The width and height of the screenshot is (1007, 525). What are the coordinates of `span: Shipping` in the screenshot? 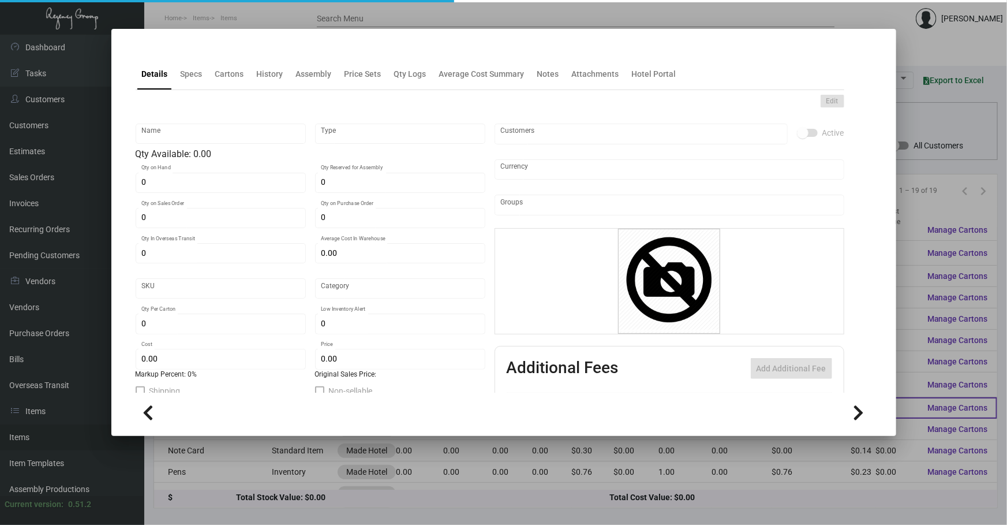 It's located at (165, 391).